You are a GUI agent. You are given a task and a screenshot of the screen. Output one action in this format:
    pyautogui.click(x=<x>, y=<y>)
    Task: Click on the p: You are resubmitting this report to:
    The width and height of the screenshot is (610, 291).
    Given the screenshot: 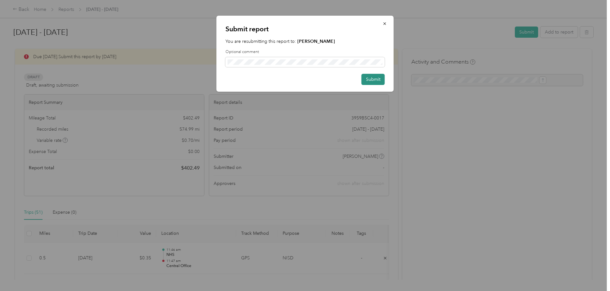 What is the action you would take?
    pyautogui.click(x=305, y=41)
    